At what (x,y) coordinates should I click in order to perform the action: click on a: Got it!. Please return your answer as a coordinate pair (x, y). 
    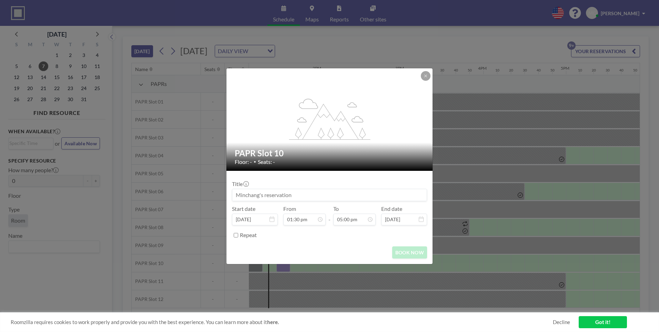
    Looking at the image, I should click on (603, 322).